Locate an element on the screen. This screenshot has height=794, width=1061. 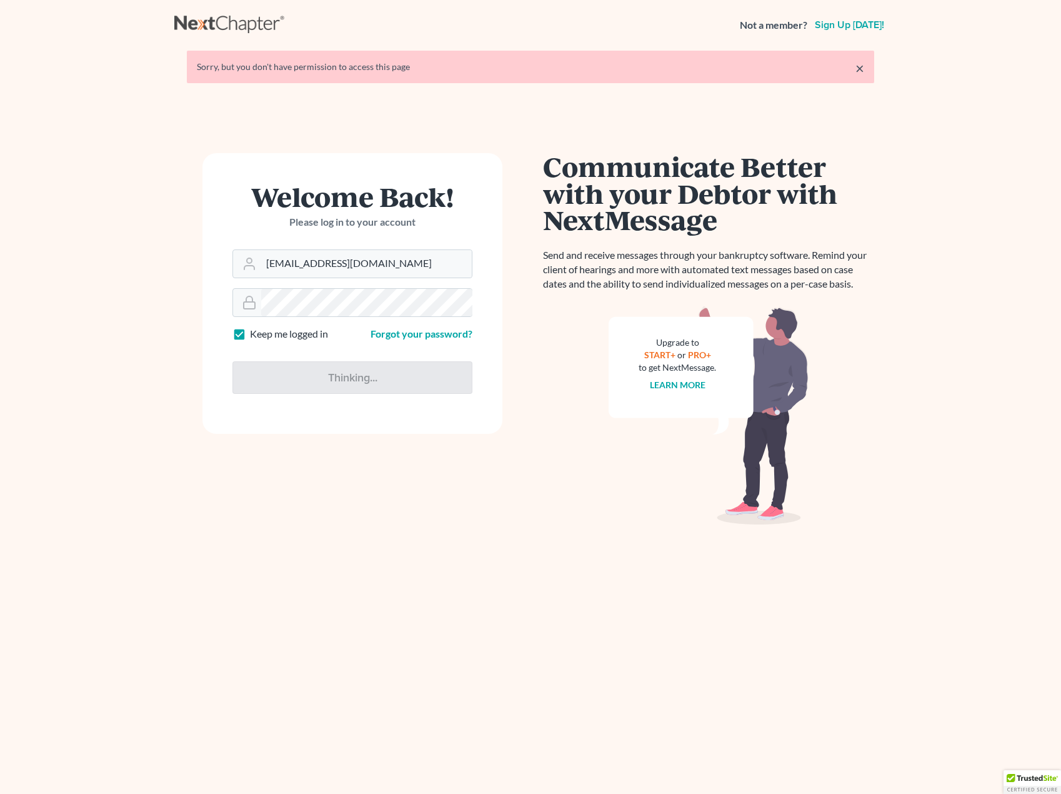
a: Learn more is located at coordinates (677, 384).